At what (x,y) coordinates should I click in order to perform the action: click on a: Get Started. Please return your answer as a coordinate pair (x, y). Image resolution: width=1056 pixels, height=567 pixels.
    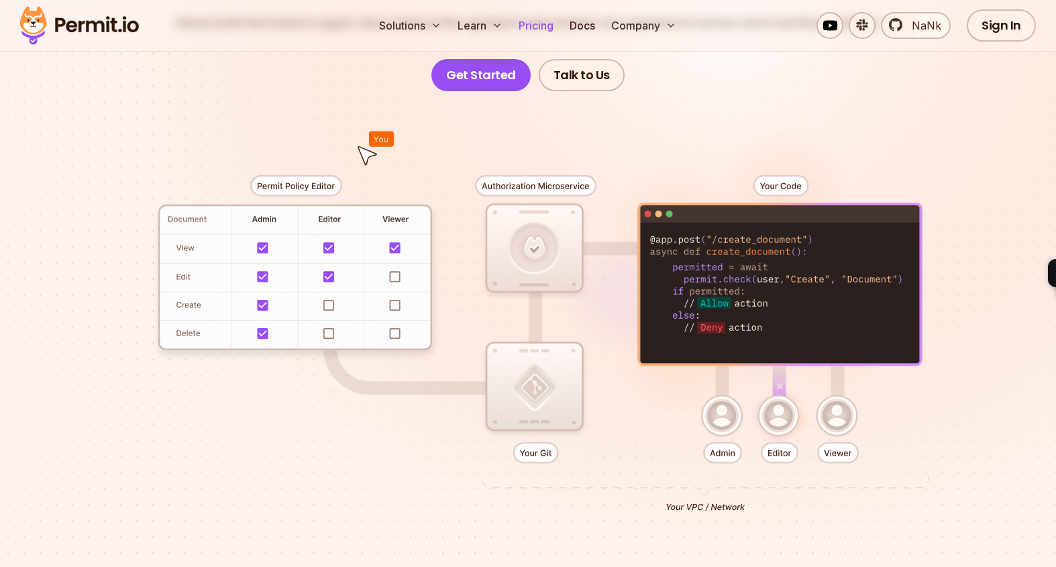
    Looking at the image, I should click on (481, 75).